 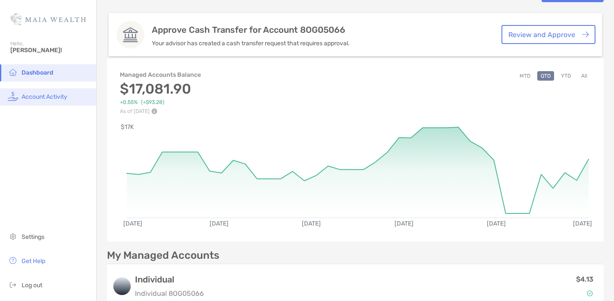 What do you see at coordinates (13, 260) in the screenshot?
I see `img: get-help icon` at bounding box center [13, 260].